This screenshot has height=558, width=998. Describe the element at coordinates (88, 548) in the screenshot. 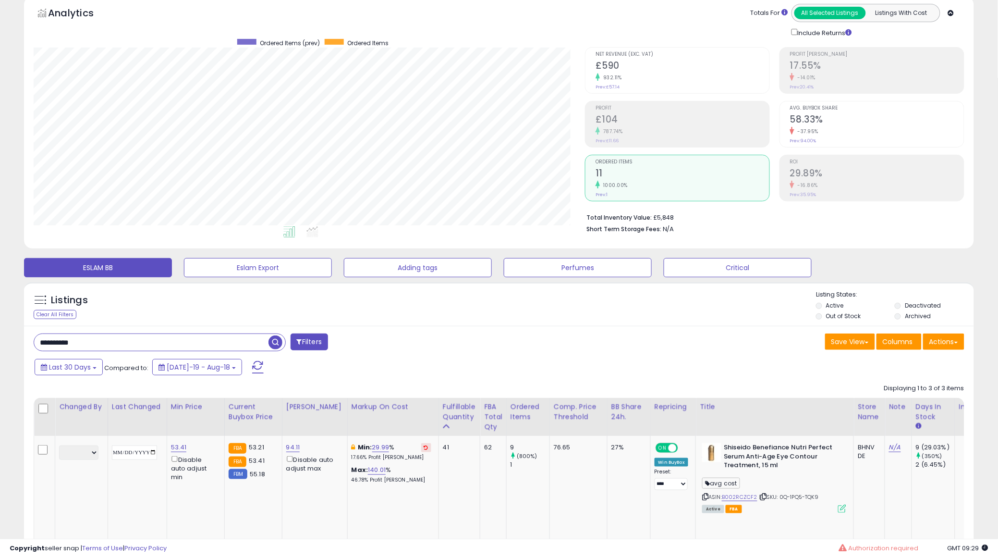

I see `div: seller snap | |` at that location.